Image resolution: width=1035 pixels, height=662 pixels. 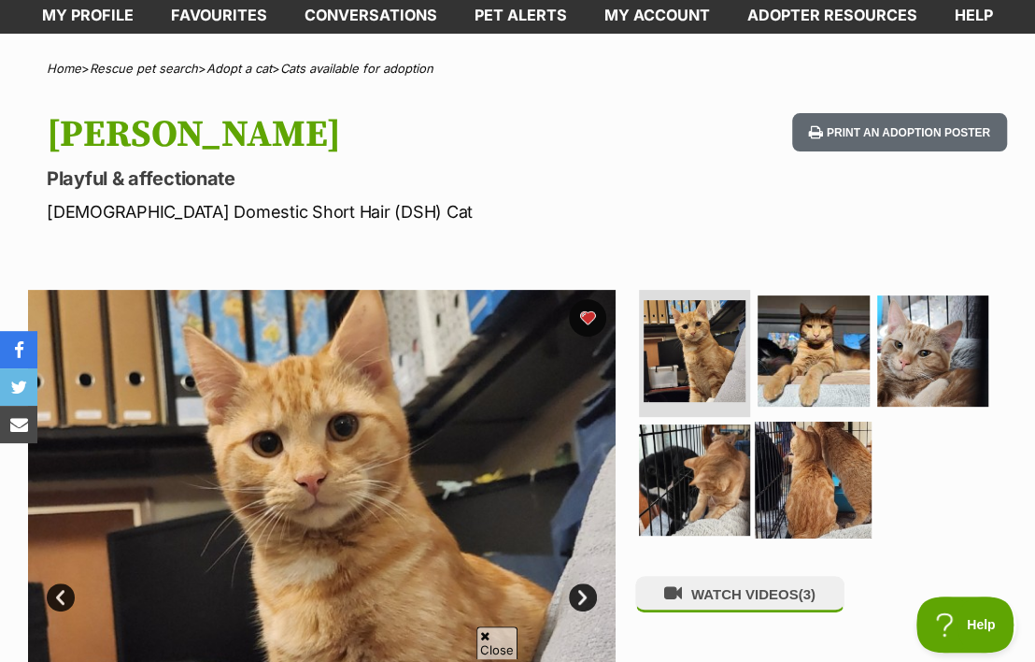 I want to click on a: Cats available for adoption, so click(x=357, y=68).